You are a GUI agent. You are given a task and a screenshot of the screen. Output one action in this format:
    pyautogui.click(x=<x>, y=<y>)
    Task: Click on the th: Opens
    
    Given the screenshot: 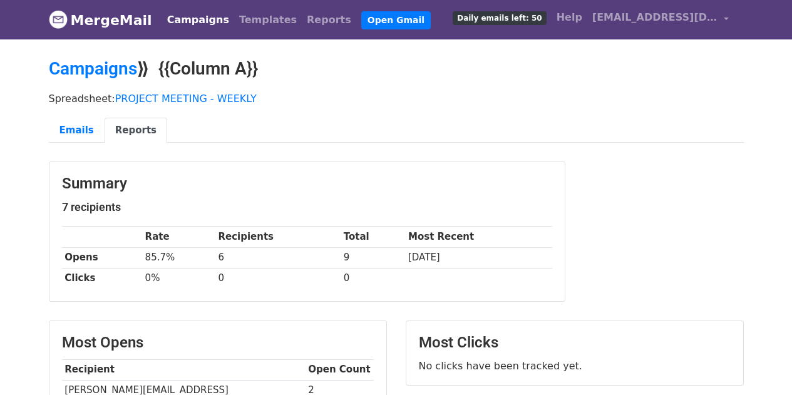 What is the action you would take?
    pyautogui.click(x=102, y=257)
    